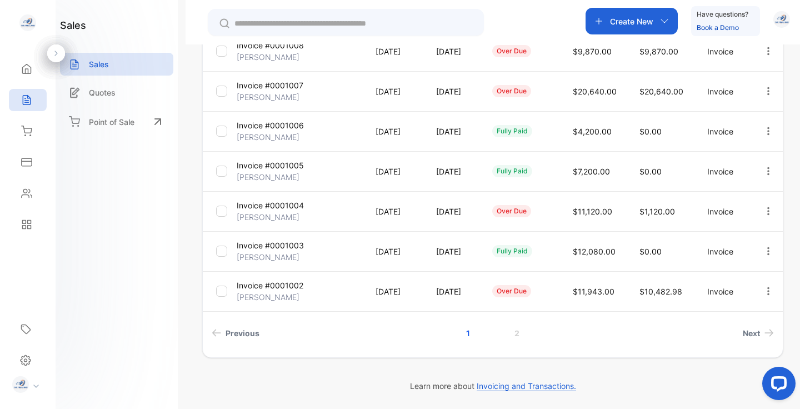 Image resolution: width=800 pixels, height=409 pixels. I want to click on a: Page 1 is your current page, so click(468, 333).